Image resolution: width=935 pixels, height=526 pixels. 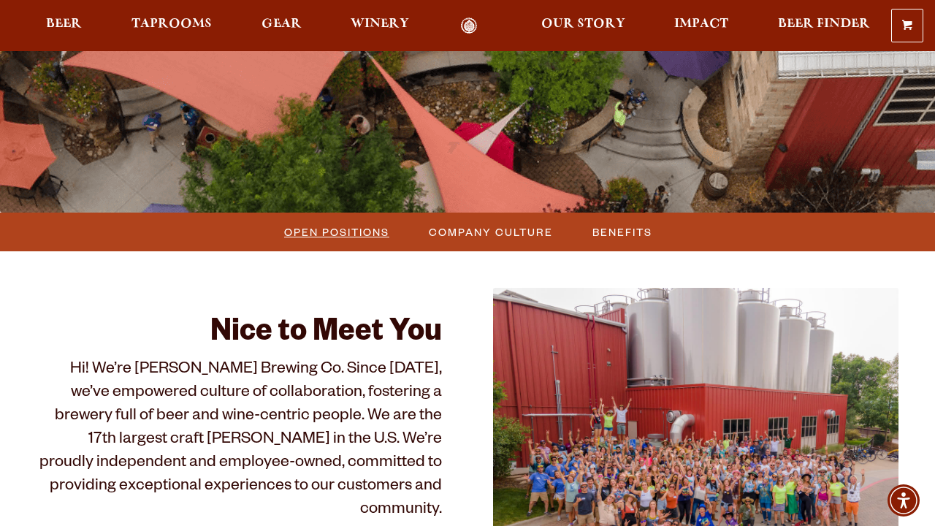 What do you see at coordinates (583, 24) in the screenshot?
I see `span: Our Story` at bounding box center [583, 24].